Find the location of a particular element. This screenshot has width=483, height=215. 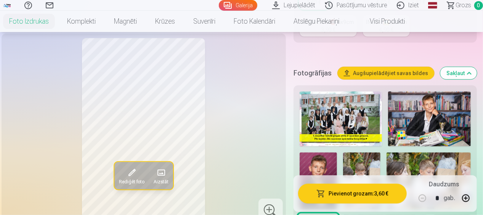

h5: Fotogrāfijas is located at coordinates (313, 73).